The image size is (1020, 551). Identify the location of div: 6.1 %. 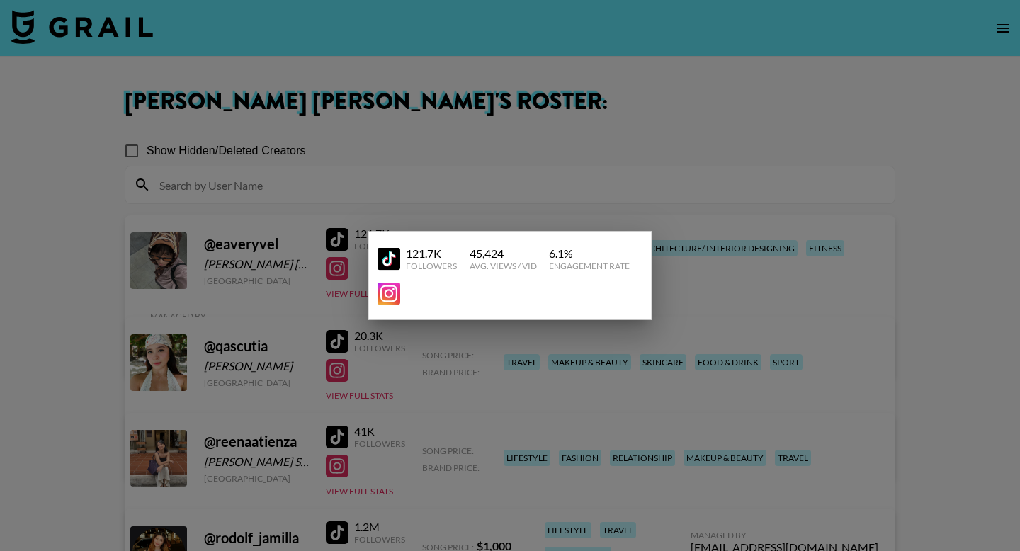
(589, 254).